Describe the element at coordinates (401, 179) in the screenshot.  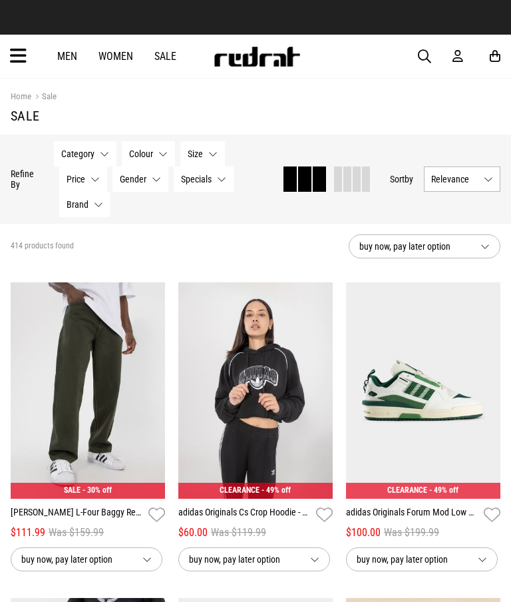
I see `button: Sortby` at that location.